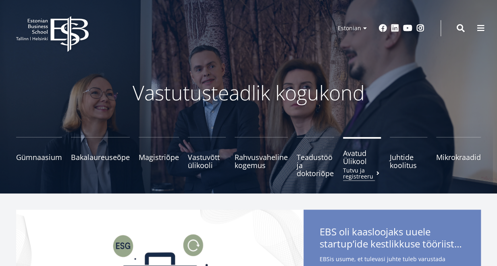  I want to click on span: EBS oli kaasloojaks uuele, so click(392, 239).